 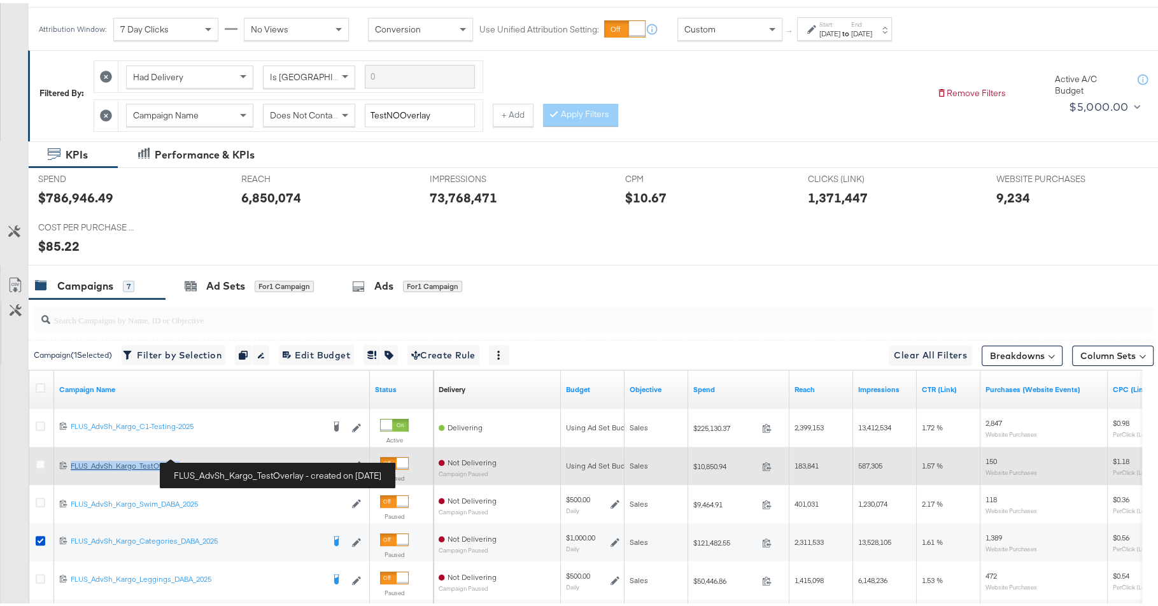 What do you see at coordinates (452, 386) in the screenshot?
I see `a: Reflects the ability of your Ad Campaign to achieve delivery based on ad states, schedule and bud...` at bounding box center [452, 386].